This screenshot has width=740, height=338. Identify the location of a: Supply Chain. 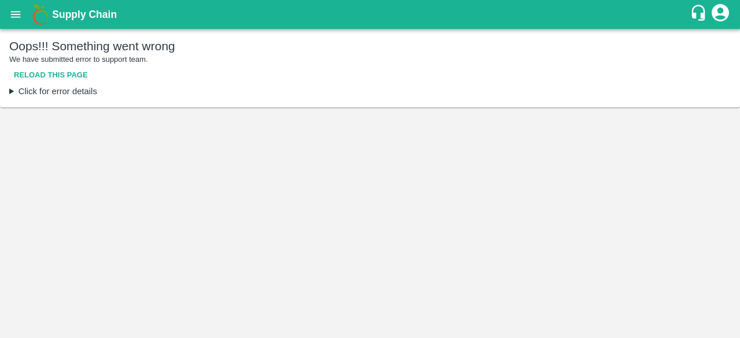
(370, 14).